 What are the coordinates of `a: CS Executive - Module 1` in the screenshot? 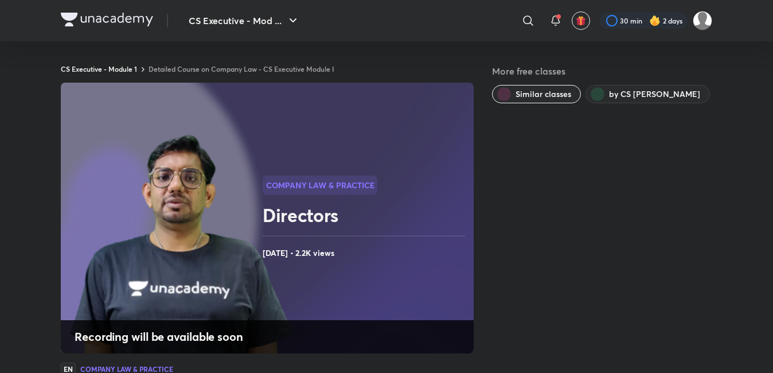 It's located at (99, 69).